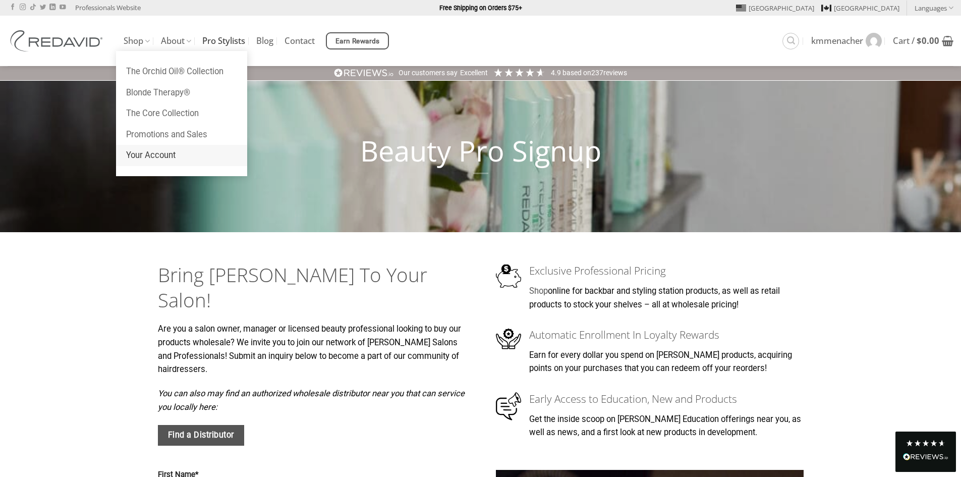  Describe the element at coordinates (182, 72) in the screenshot. I see `a: The Orchid Oil® Collection` at that location.